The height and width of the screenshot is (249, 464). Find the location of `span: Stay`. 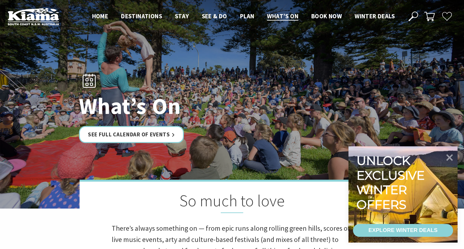

span: Stay is located at coordinates (182, 16).